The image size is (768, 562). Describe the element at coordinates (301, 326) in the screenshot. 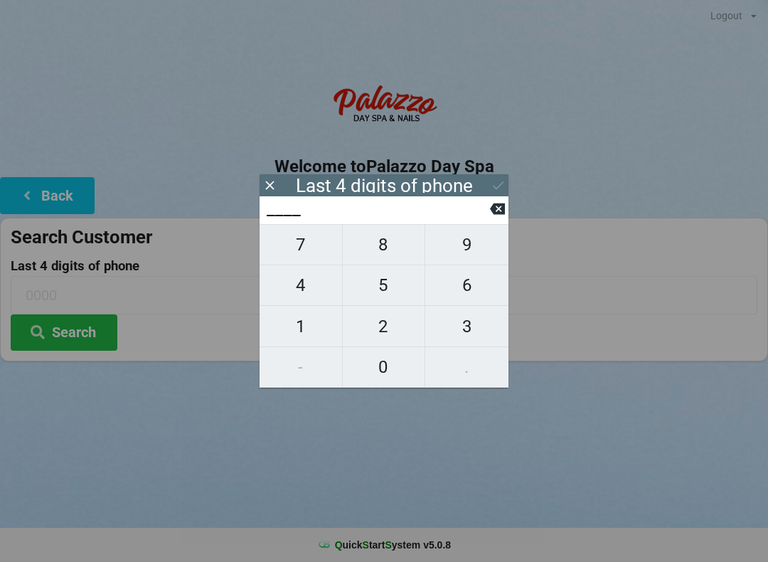

I see `button: 1` at that location.